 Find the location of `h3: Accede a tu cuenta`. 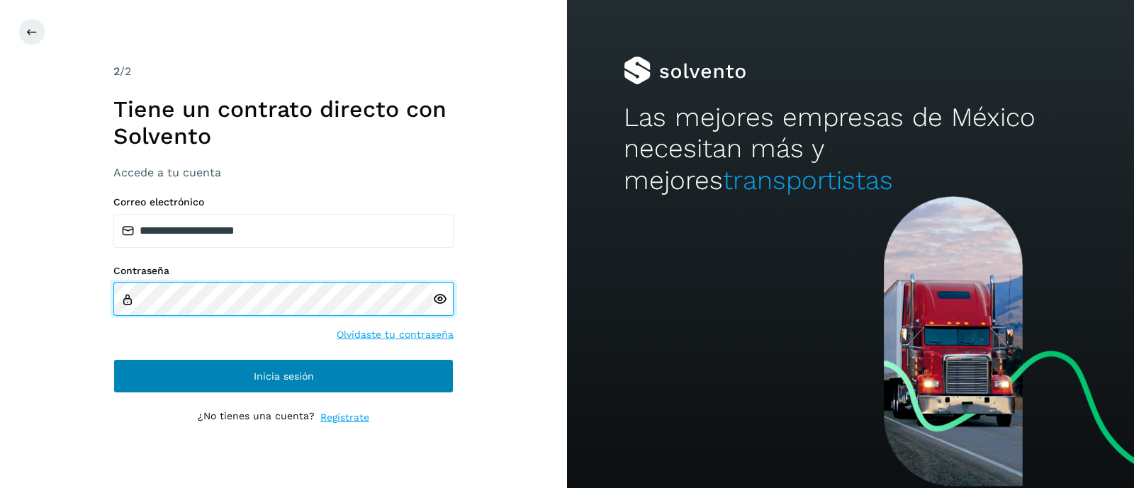

h3: Accede a tu cuenta is located at coordinates (283, 172).